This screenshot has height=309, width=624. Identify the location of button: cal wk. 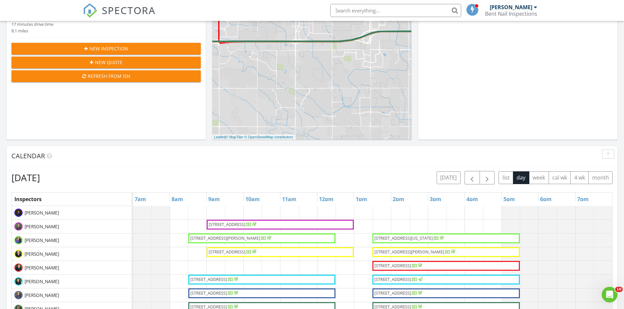
(559, 178).